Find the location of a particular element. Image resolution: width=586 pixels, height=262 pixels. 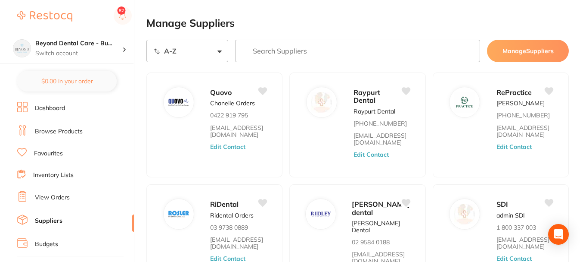

p: 03 9738 0889 is located at coordinates (229, 227).